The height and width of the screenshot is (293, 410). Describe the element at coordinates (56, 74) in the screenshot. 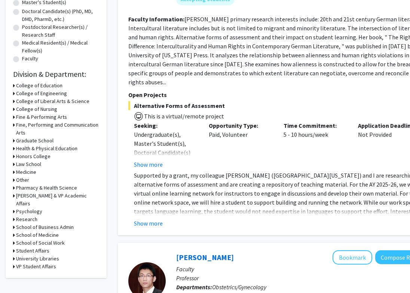

I see `h2: Division & Department:` at that location.